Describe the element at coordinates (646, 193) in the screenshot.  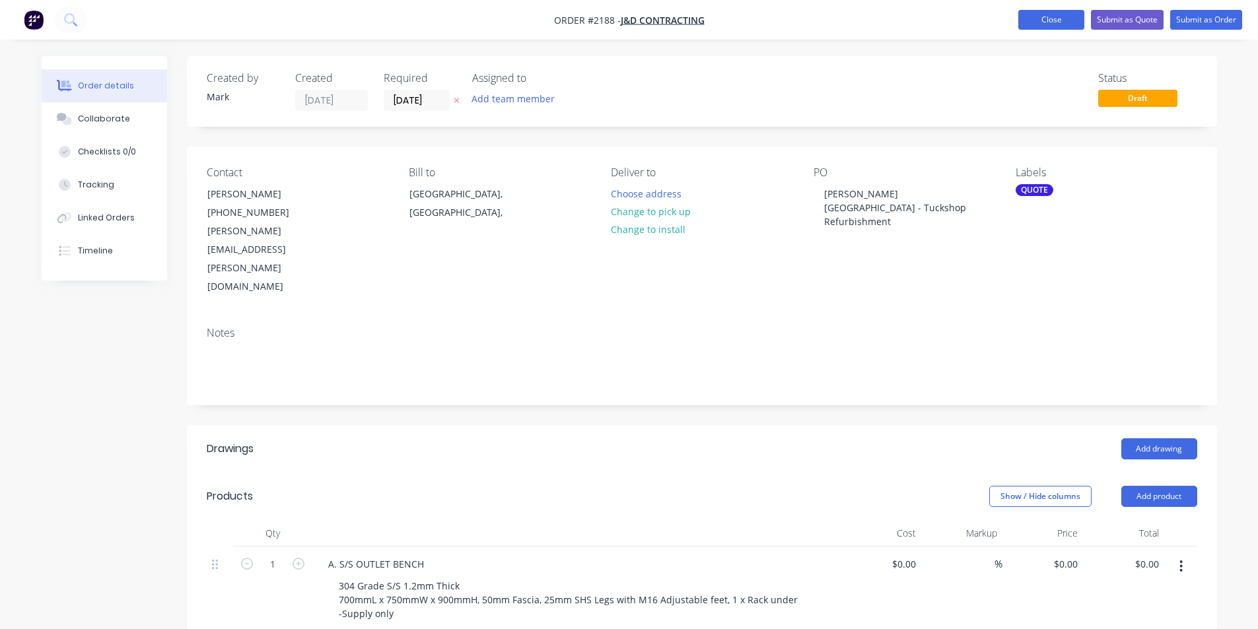
I see `button: Choose address` at that location.